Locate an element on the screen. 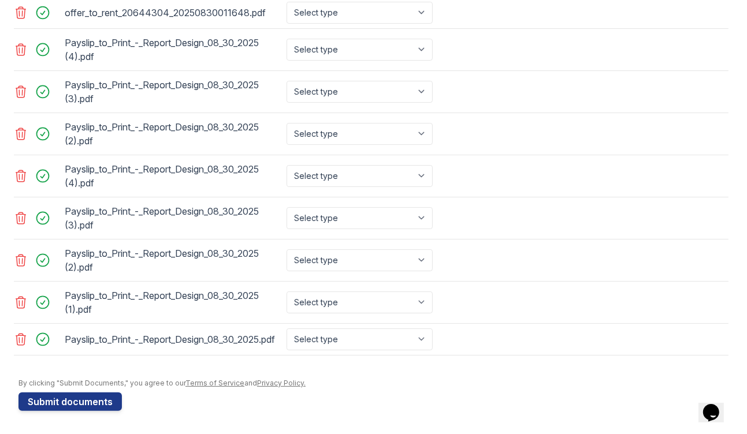 Image resolution: width=747 pixels, height=434 pixels. a: Terms of Service is located at coordinates (215, 383).